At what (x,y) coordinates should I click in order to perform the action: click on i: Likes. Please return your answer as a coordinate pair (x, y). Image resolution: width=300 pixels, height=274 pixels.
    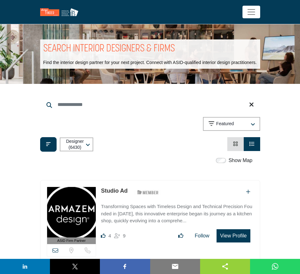
    Looking at the image, I should click on (103, 236).